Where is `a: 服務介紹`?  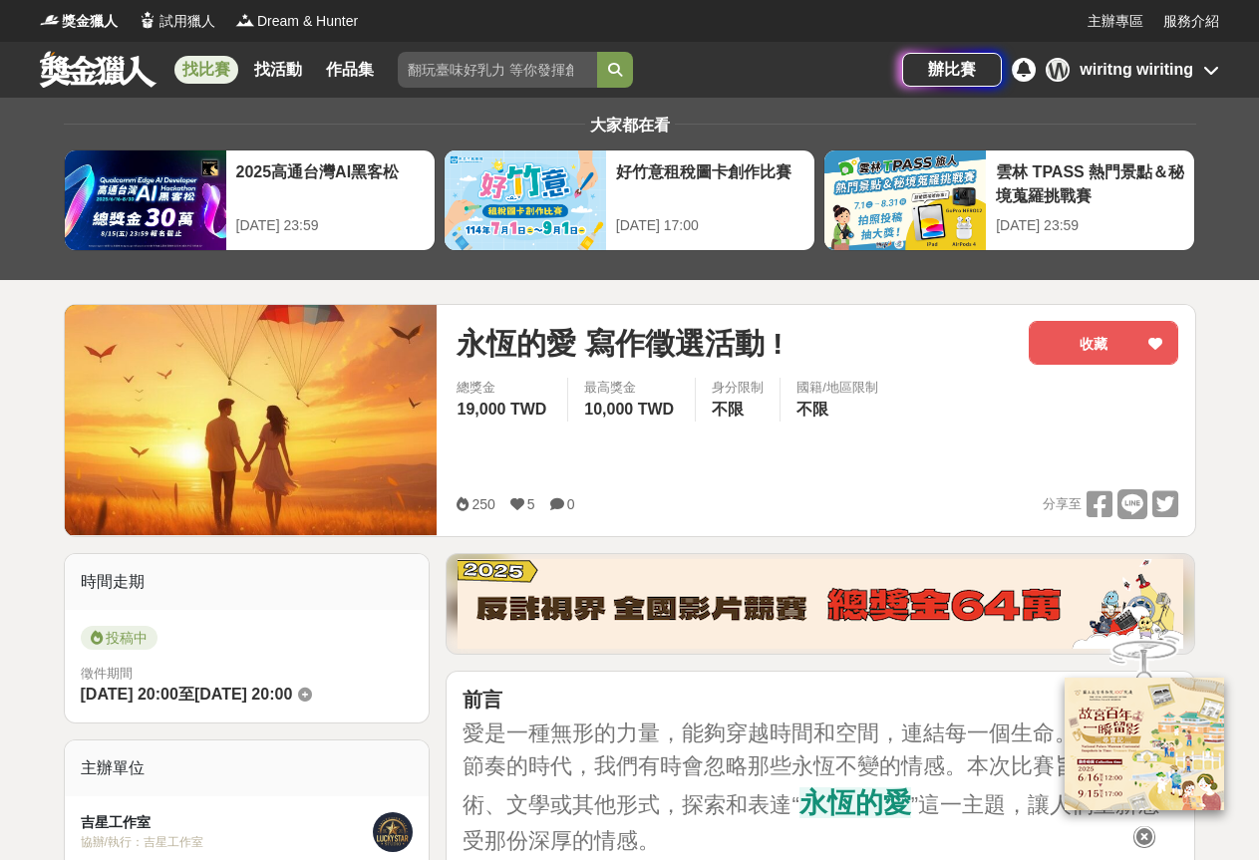 a: 服務介紹 is located at coordinates (1191, 21).